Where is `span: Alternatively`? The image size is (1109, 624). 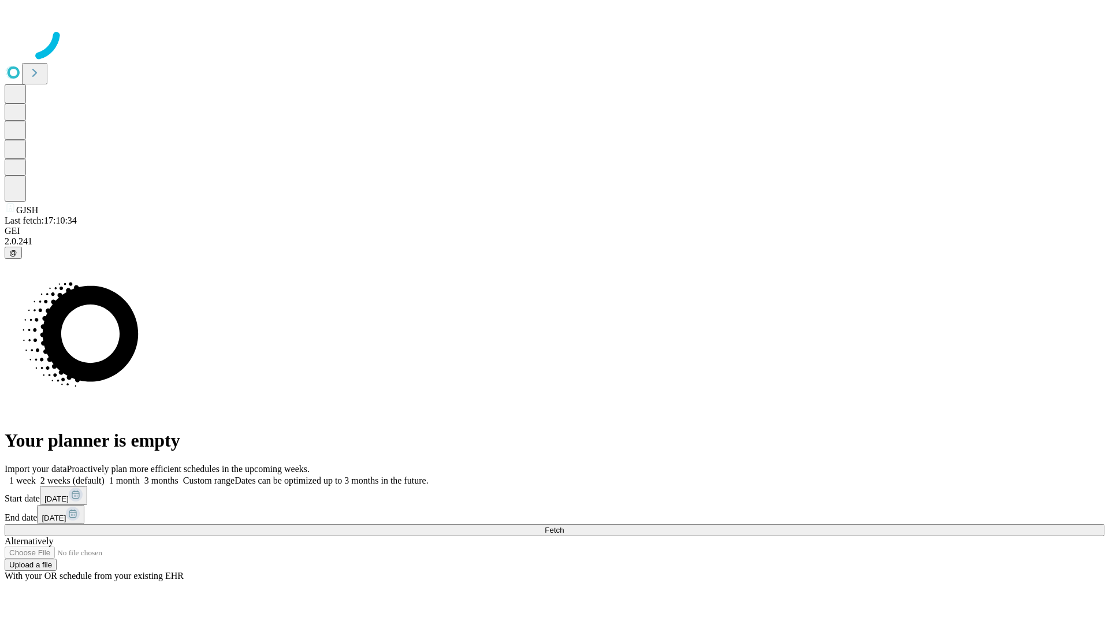 span: Alternatively is located at coordinates (29, 541).